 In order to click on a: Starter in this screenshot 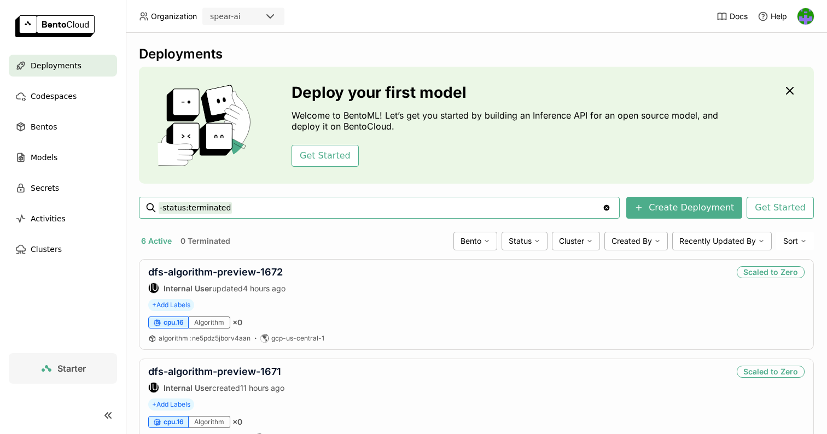, I will do `click(63, 369)`.